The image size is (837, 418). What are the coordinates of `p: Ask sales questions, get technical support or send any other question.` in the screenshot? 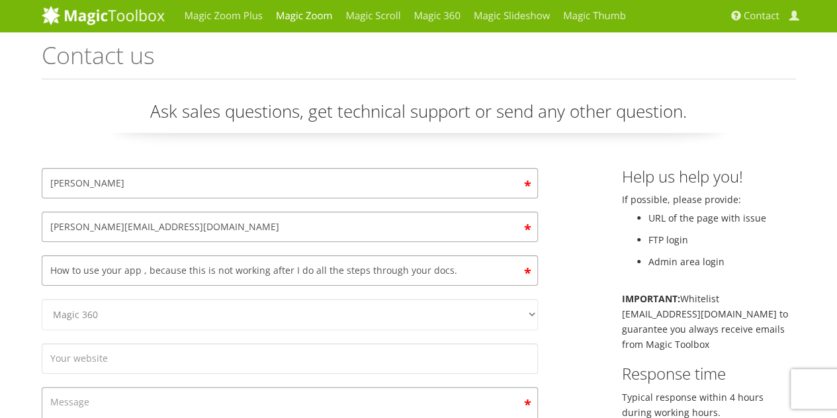 It's located at (419, 116).